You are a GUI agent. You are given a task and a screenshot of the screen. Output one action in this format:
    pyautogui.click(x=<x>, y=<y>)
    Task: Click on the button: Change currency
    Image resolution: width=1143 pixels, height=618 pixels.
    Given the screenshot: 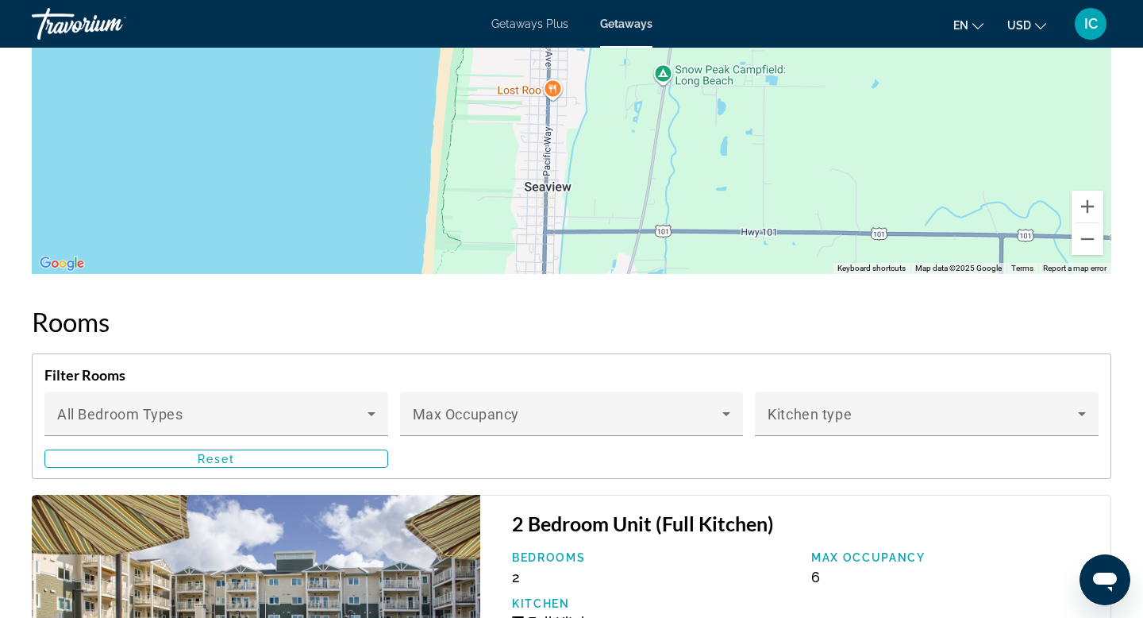 What is the action you would take?
    pyautogui.click(x=1026, y=25)
    